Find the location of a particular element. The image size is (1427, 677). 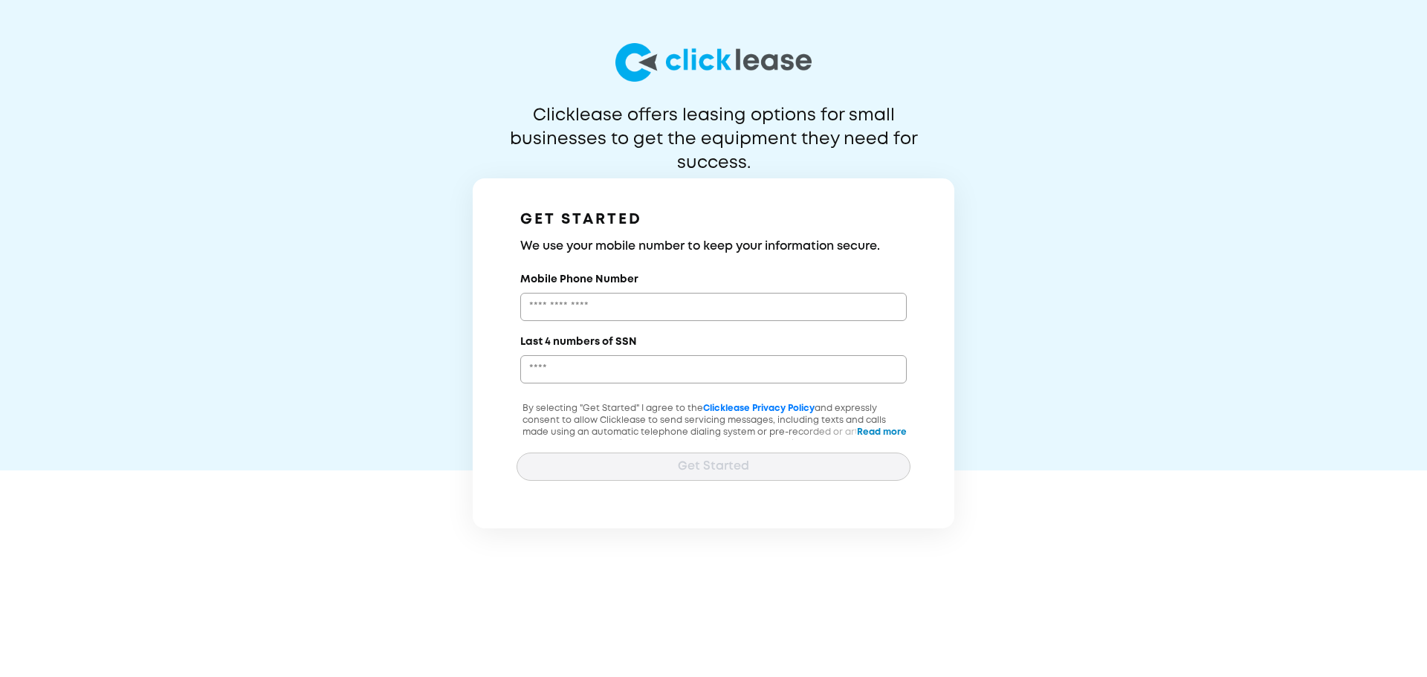

label: Last 4 numbers of SSN is located at coordinates (578, 342).